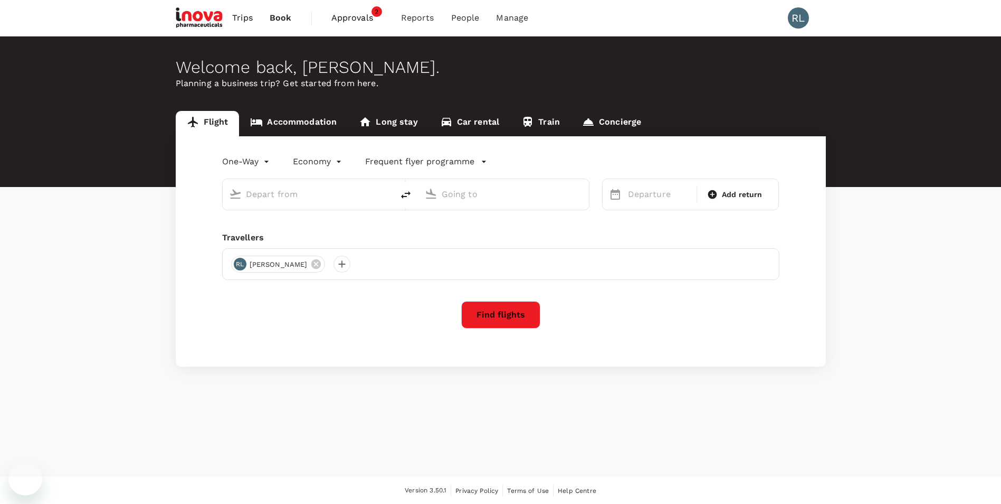 The height and width of the screenshot is (504, 1001). What do you see at coordinates (377, 12) in the screenshot?
I see `span: 2` at bounding box center [377, 12].